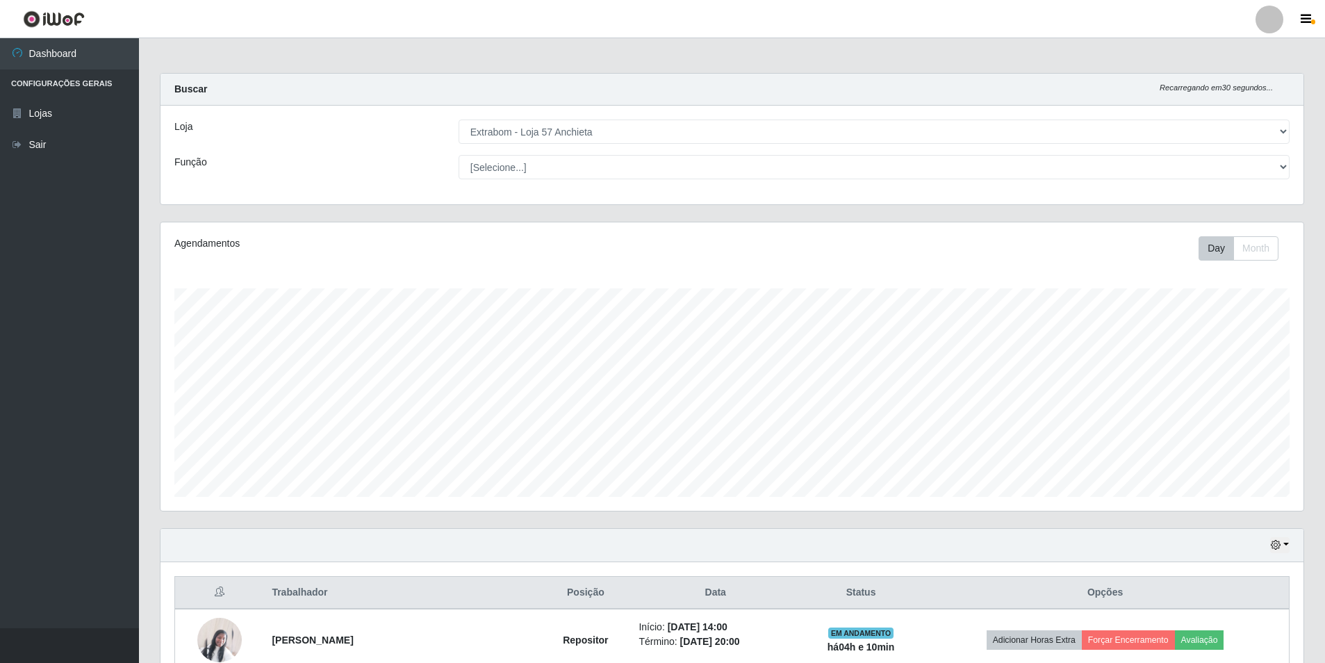 The width and height of the screenshot is (1325, 663). Describe the element at coordinates (402, 593) in the screenshot. I see `th: Trabalhador` at that location.